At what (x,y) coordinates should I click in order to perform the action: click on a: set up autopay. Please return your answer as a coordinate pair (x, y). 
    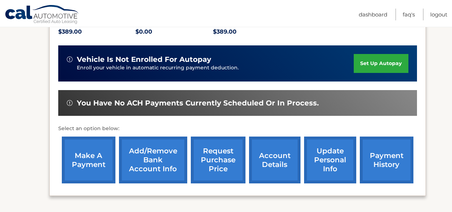
    Looking at the image, I should click on (381, 63).